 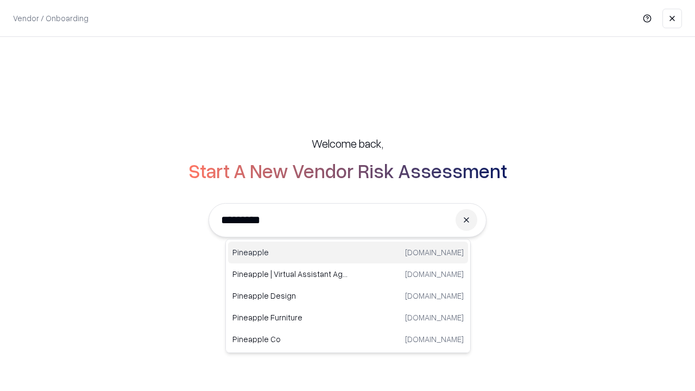 What do you see at coordinates (290, 317) in the screenshot?
I see `p: Pineapple Furniture` at bounding box center [290, 317].